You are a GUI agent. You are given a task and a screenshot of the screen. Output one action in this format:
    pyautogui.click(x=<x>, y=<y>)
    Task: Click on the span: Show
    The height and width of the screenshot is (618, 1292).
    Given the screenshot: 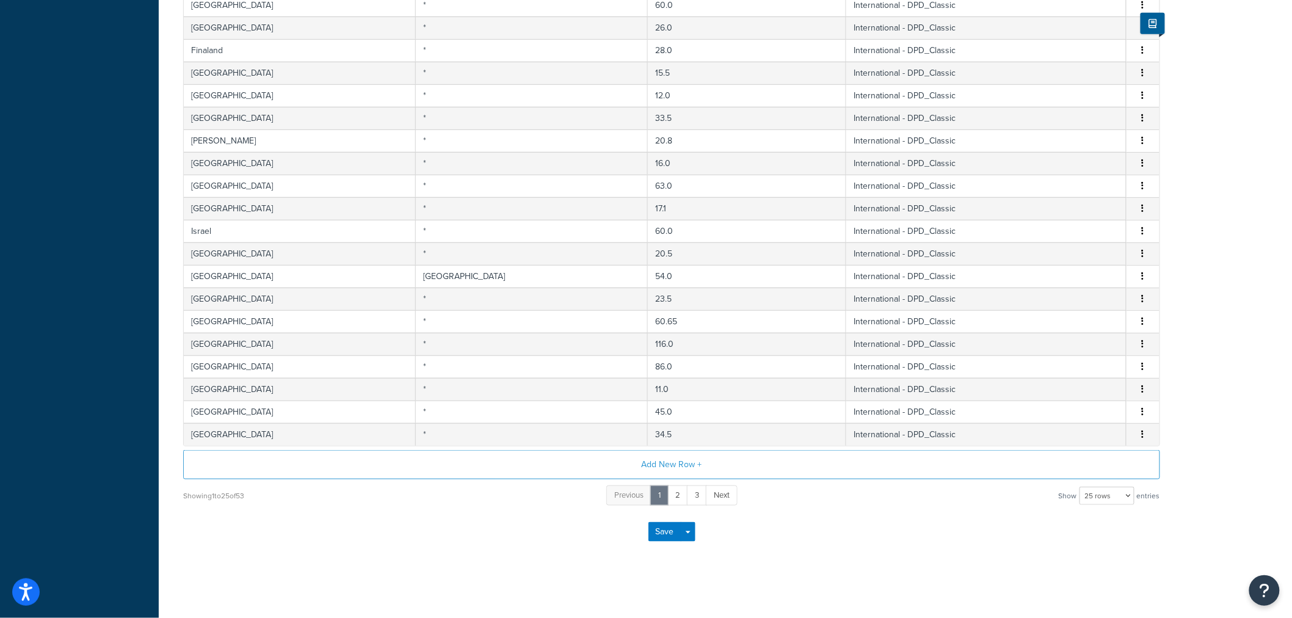 What is the action you would take?
    pyautogui.click(x=1068, y=496)
    